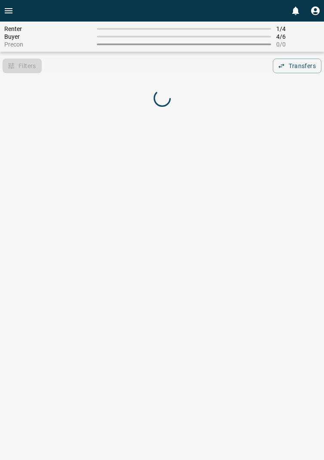  What do you see at coordinates (316, 11) in the screenshot?
I see `button: Profile` at bounding box center [316, 11].